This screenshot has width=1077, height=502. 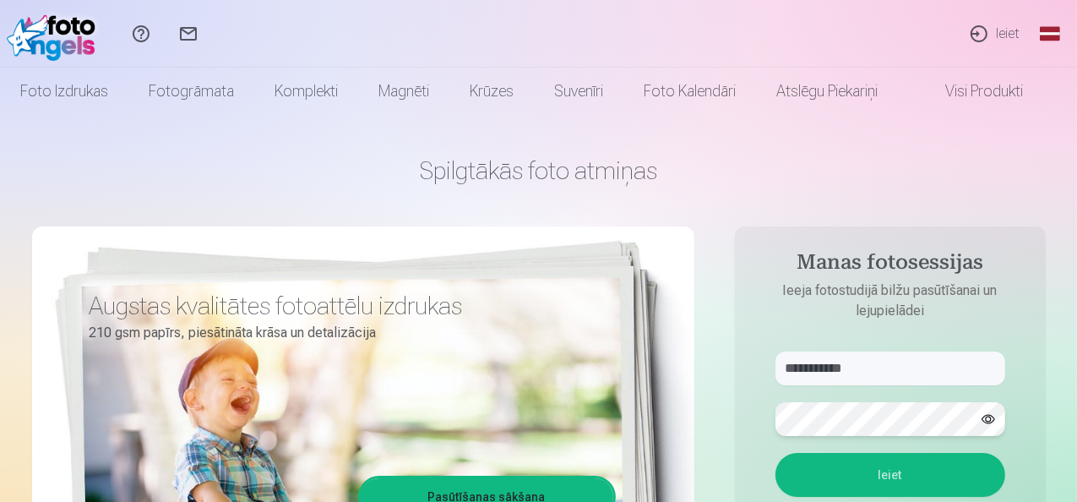 I want to click on a: Komplekti, so click(x=306, y=91).